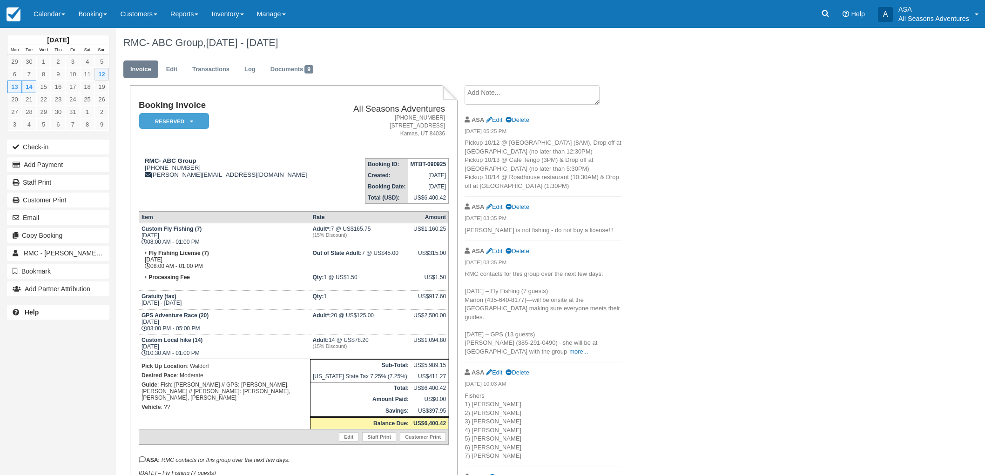 The width and height of the screenshot is (985, 475). What do you see at coordinates (151, 407) in the screenshot?
I see `strong: Vehicle` at bounding box center [151, 407].